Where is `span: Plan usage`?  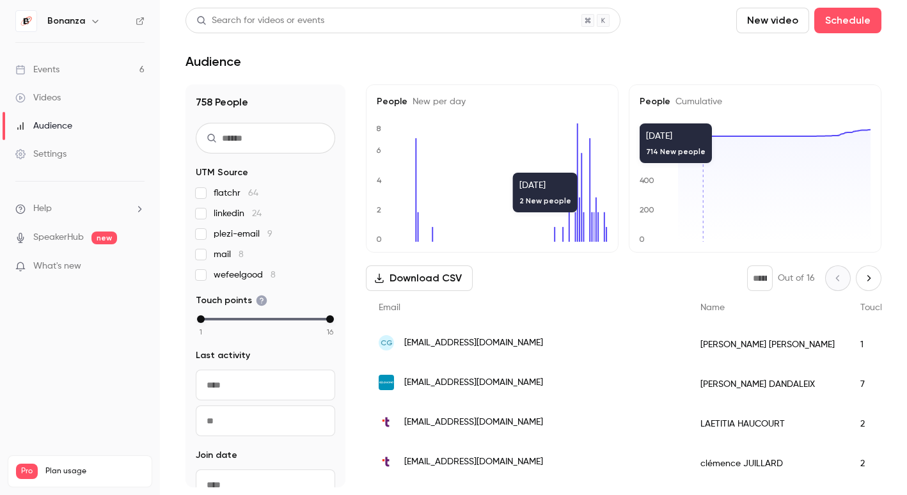 span: Plan usage is located at coordinates (95, 472).